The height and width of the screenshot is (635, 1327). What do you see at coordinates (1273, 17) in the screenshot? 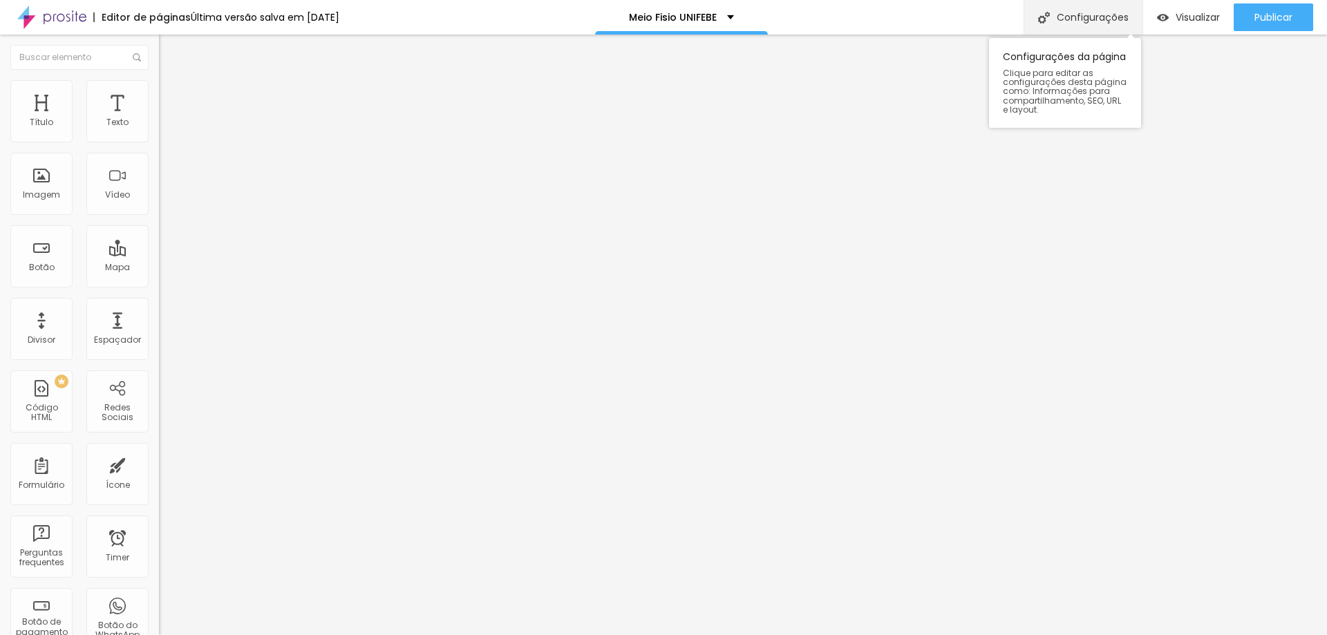
I see `button: Publicar` at bounding box center [1273, 17].